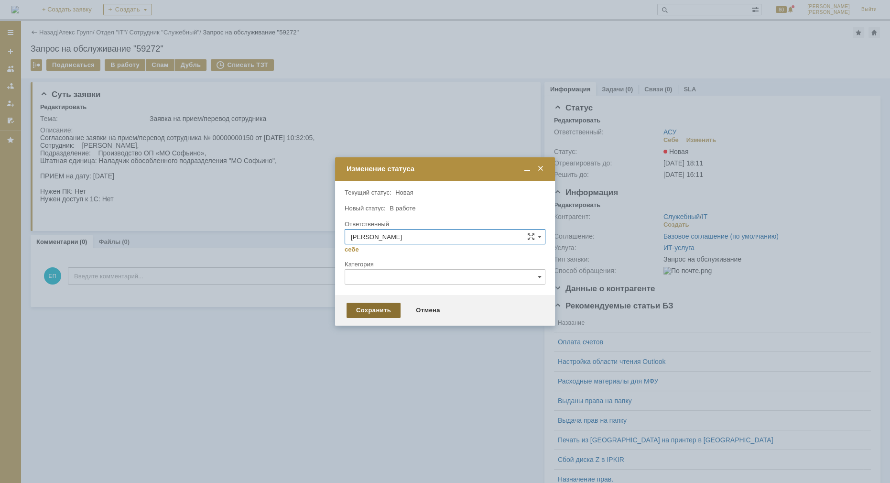 The image size is (890, 483). What do you see at coordinates (352, 249) in the screenshot?
I see `a: себе` at bounding box center [352, 249].